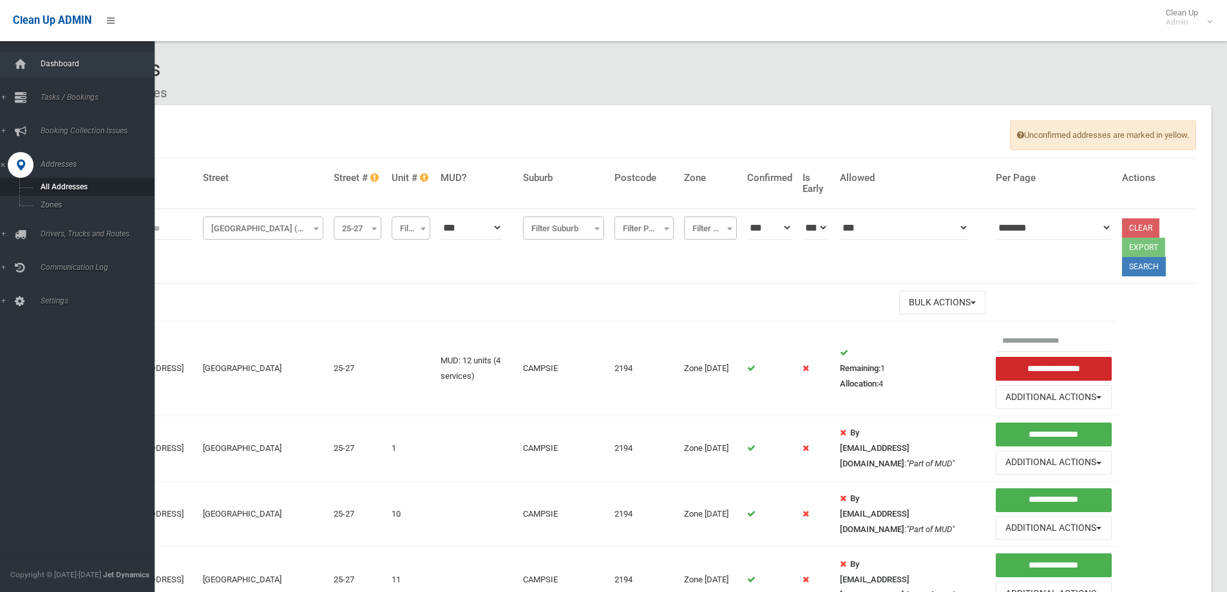 The height and width of the screenshot is (592, 1227). I want to click on h4: Is Early, so click(816, 183).